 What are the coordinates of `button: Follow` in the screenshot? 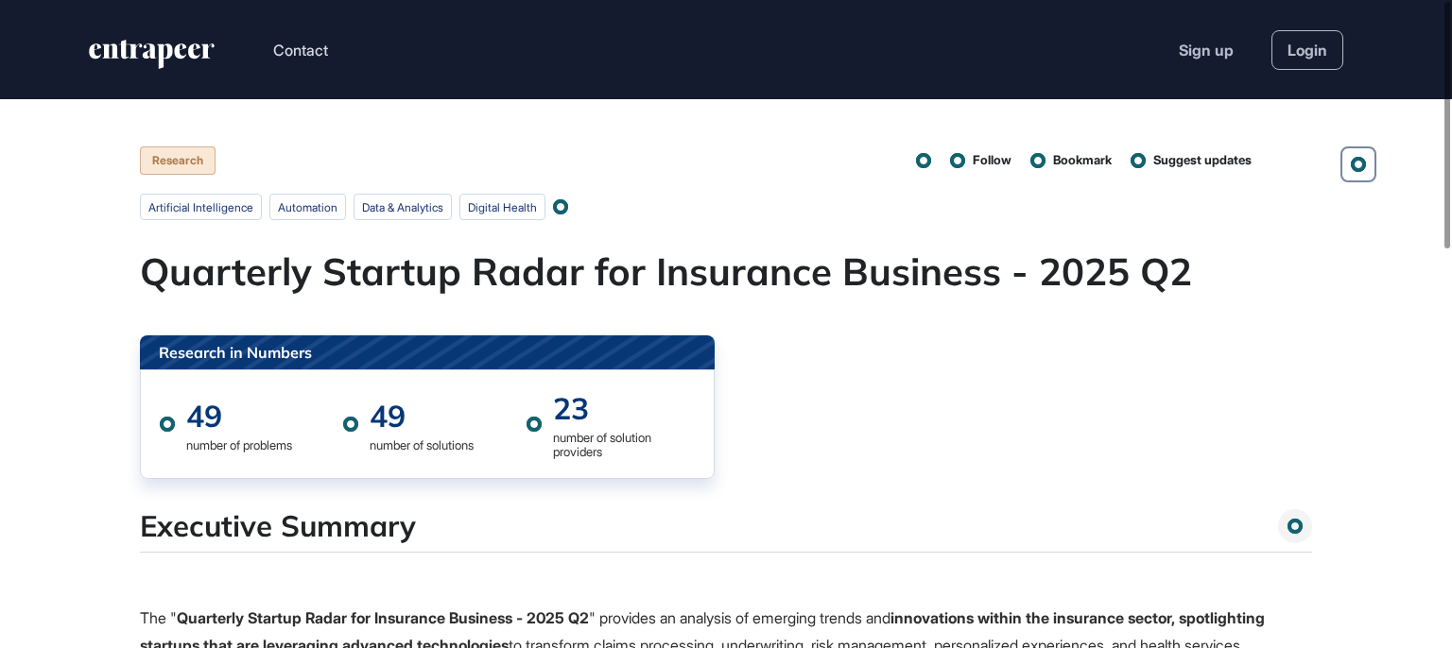 It's located at (980, 161).